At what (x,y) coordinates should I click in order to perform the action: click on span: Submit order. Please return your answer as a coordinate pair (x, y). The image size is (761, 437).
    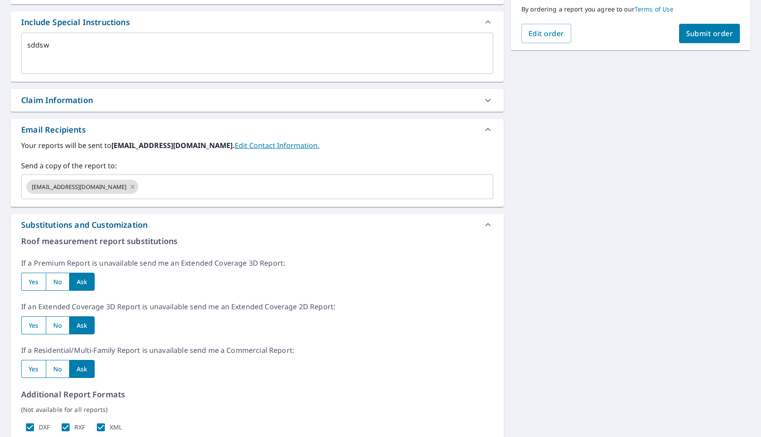
    Looking at the image, I should click on (710, 33).